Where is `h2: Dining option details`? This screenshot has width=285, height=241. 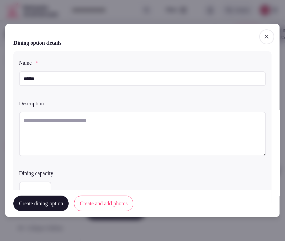
h2: Dining option details is located at coordinates (37, 43).